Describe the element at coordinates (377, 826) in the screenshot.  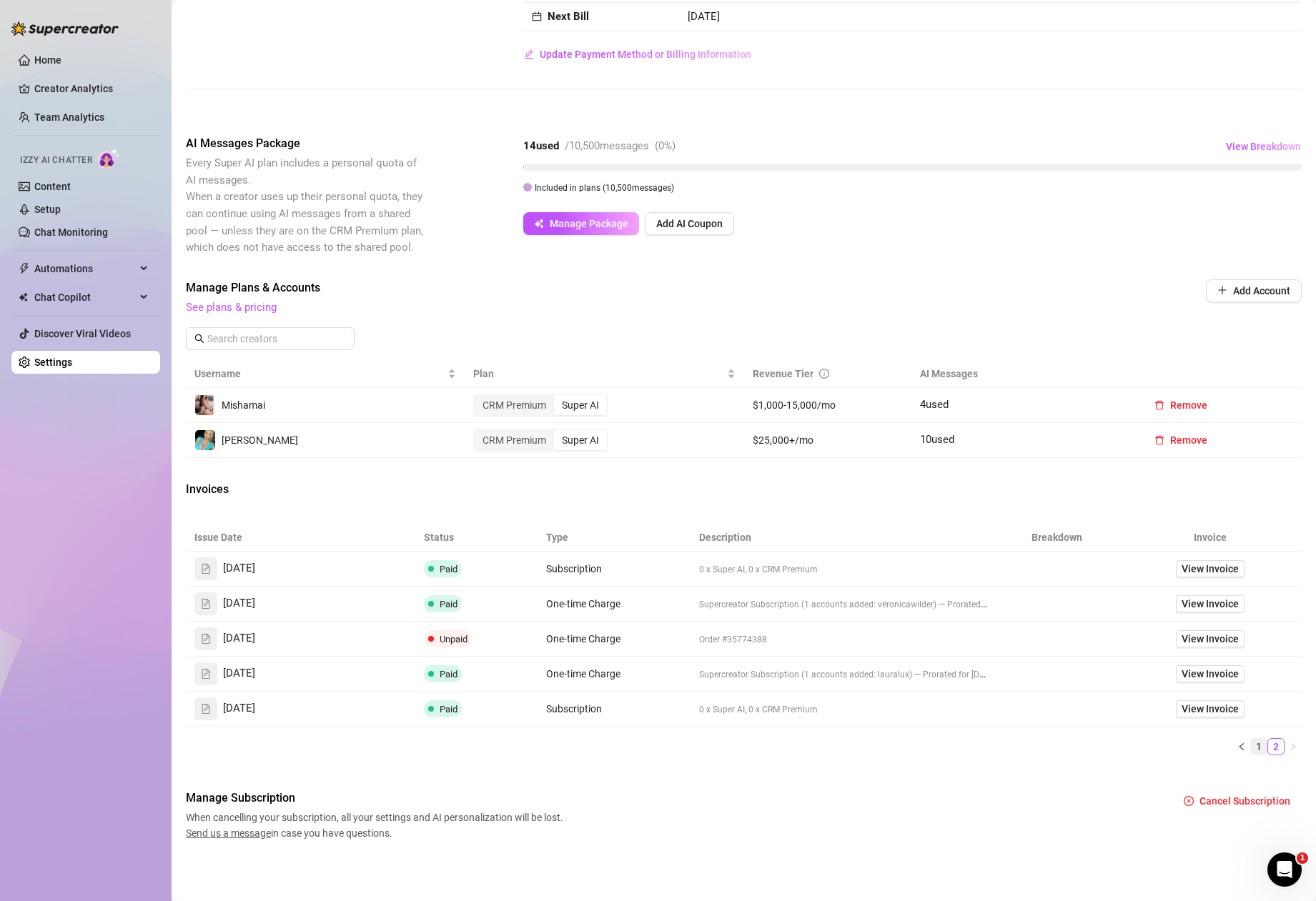
I see `span: When cancelling your subscription, all your settings and AI personalization will be lost. in case...` at that location.